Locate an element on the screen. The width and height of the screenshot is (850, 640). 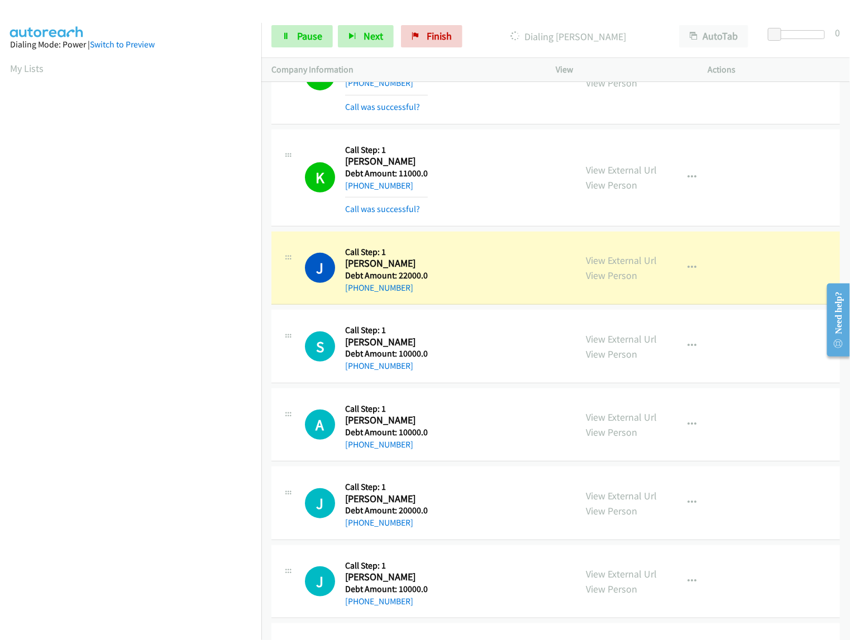
button: Next is located at coordinates (366, 36).